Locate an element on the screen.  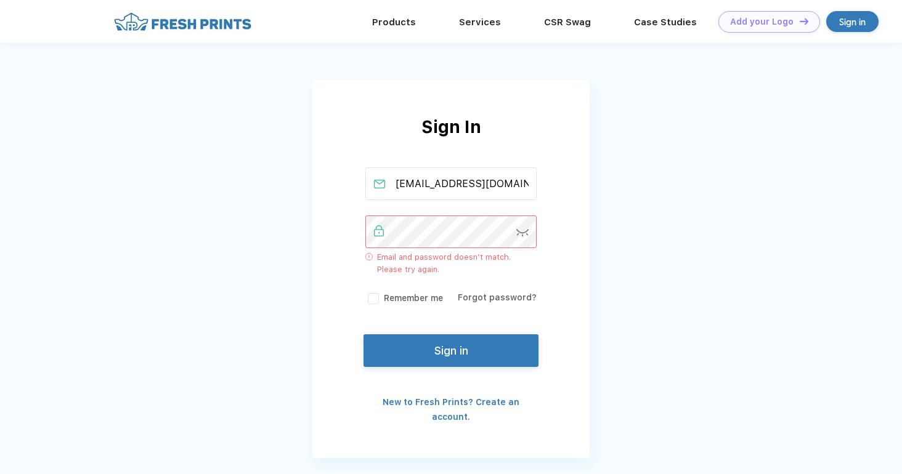
a: Products is located at coordinates (393, 22).